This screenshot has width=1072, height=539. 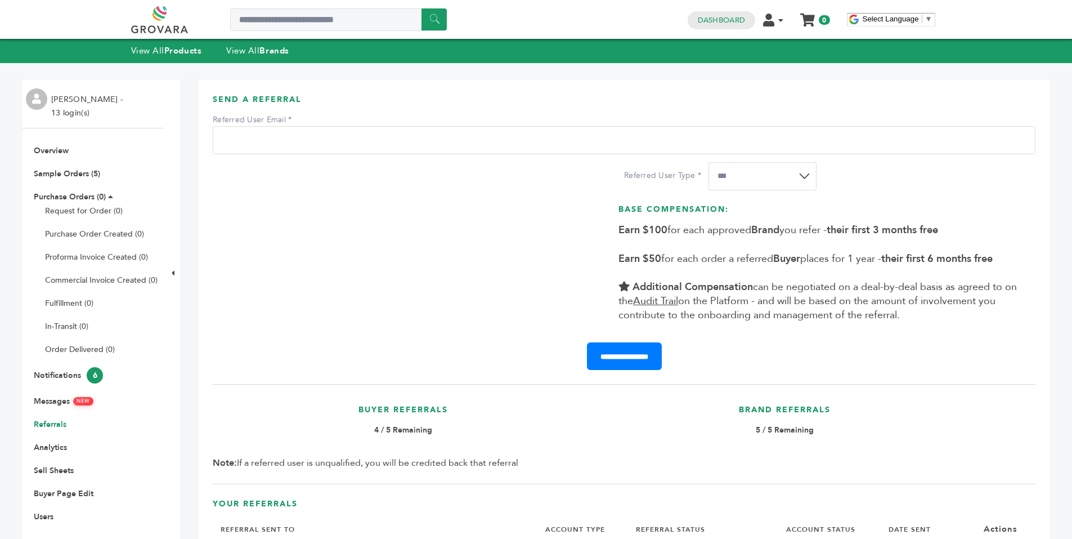 What do you see at coordinates (80, 349) in the screenshot?
I see `a: Order Delivered (0)` at bounding box center [80, 349].